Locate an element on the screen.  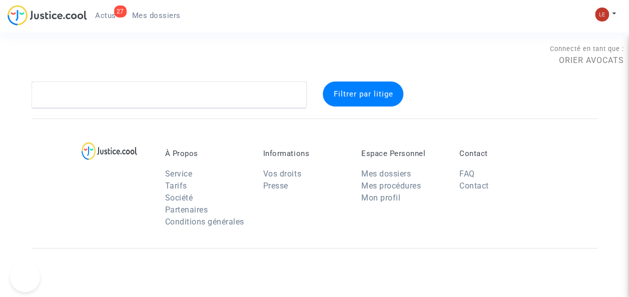
a: Conditions générales is located at coordinates (205, 222).